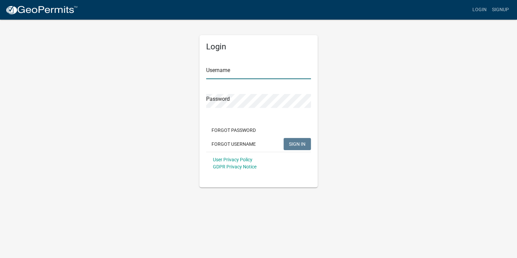 This screenshot has width=517, height=258. I want to click on button: Forgot Password, so click(234, 130).